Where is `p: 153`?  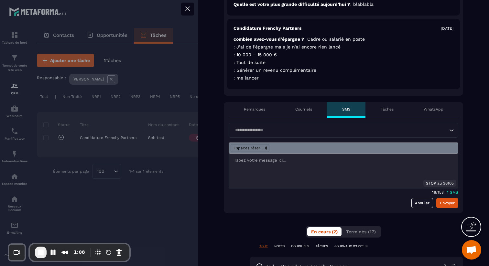 p: 153 is located at coordinates (440, 192).